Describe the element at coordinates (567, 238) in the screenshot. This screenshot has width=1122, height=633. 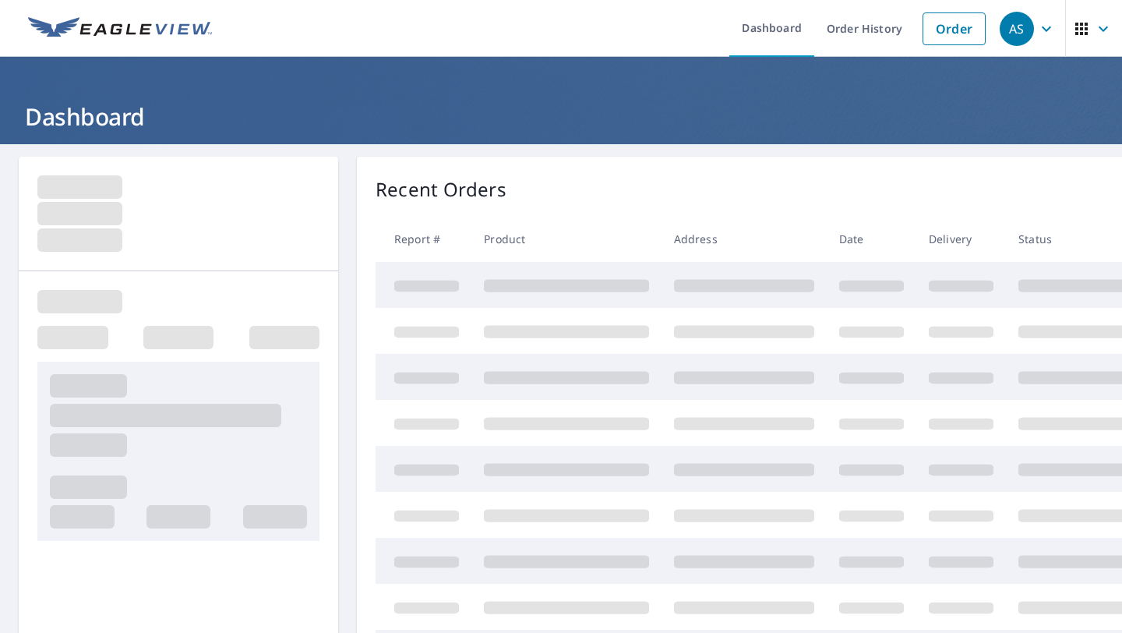
I see `th: Product` at that location.